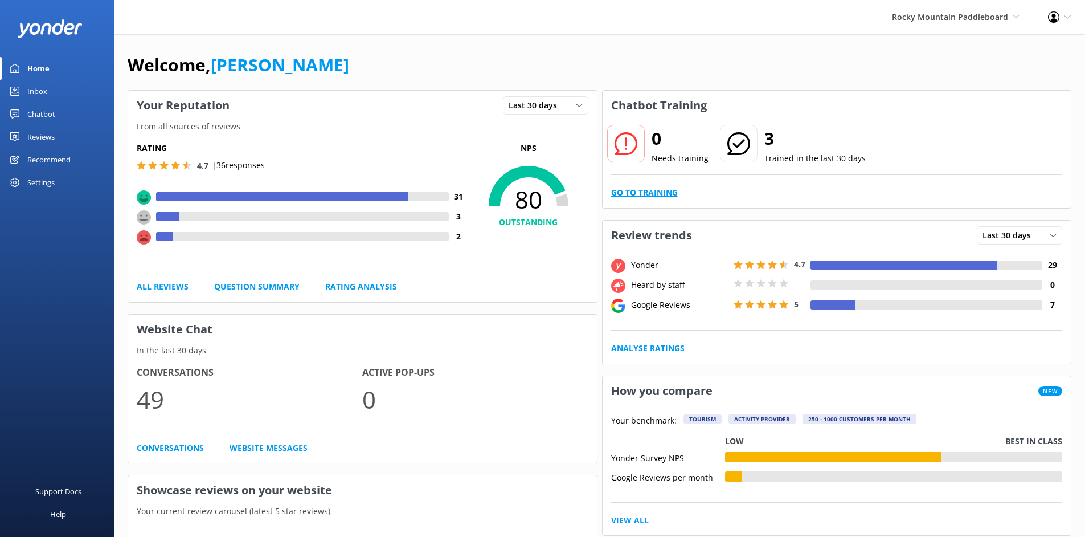 The width and height of the screenshot is (1085, 537). I want to click on div: Heard by staff, so click(680, 285).